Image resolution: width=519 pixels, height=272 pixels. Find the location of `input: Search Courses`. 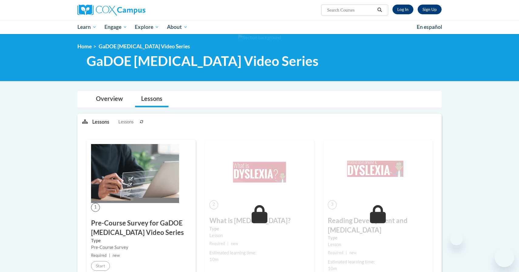

input: Search Courses is located at coordinates (351, 10).